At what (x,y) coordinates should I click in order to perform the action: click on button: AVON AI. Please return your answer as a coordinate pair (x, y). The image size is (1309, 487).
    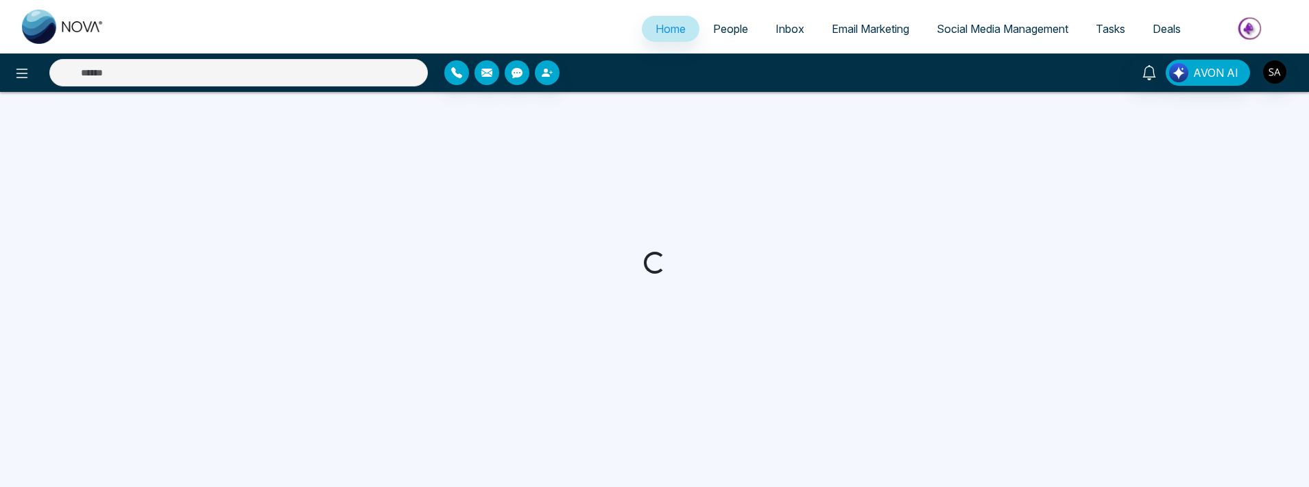
    Looking at the image, I should click on (1208, 73).